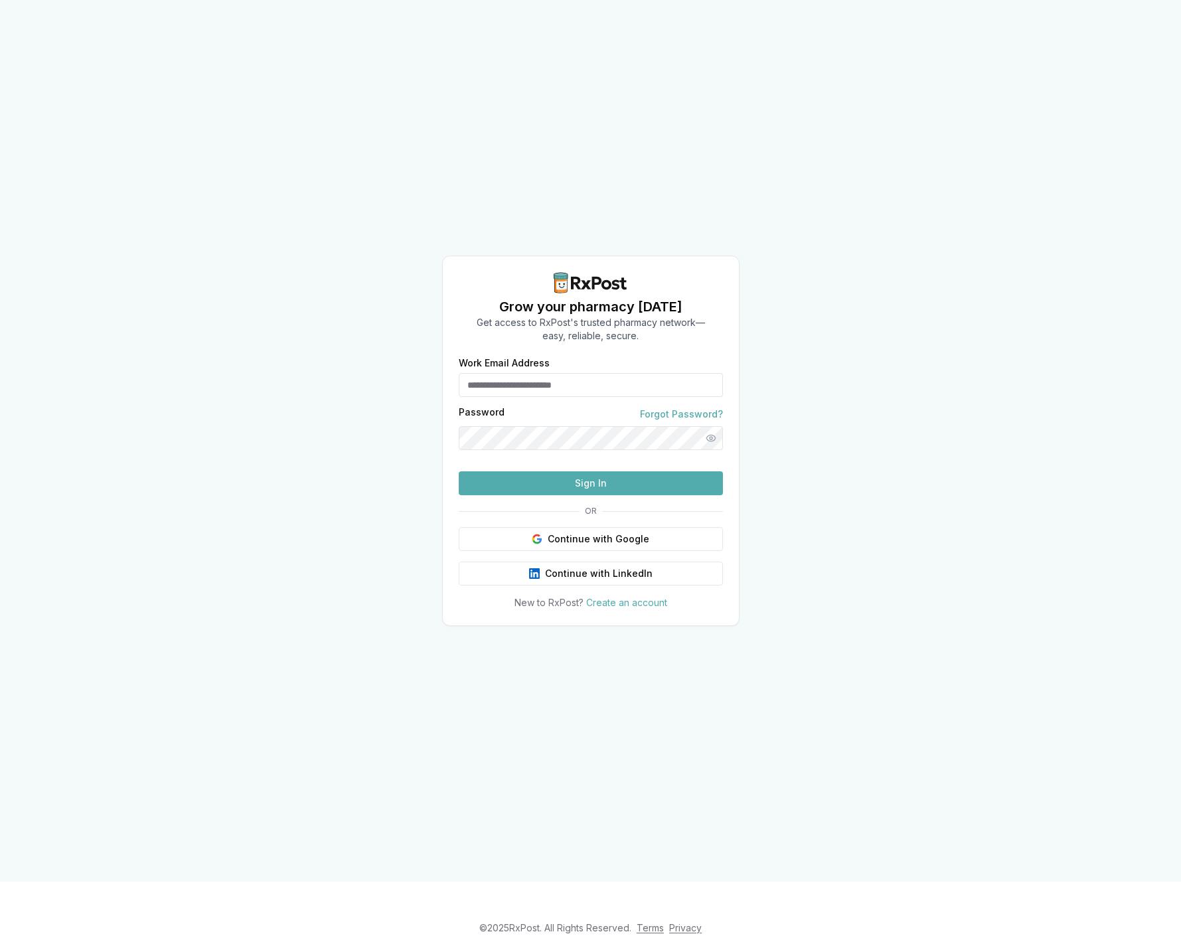 This screenshot has width=1181, height=940. I want to click on span: OR, so click(591, 511).